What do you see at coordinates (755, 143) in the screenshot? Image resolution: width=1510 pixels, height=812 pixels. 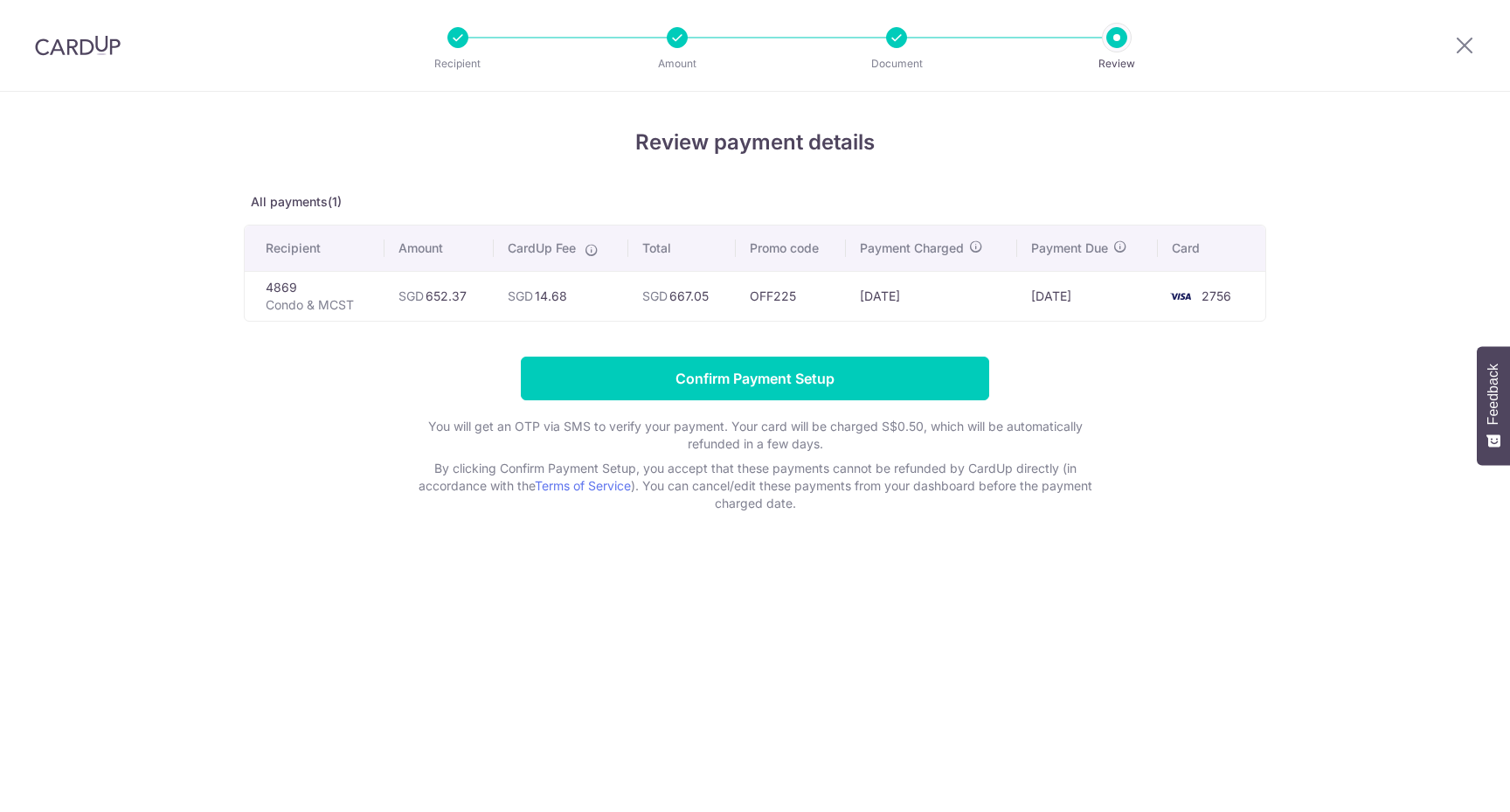 I see `h4: Review payment details` at bounding box center [755, 143].